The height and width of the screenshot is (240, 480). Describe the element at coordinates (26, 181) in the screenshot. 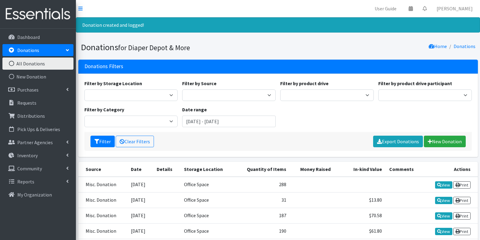

I see `p: Reports` at that location.